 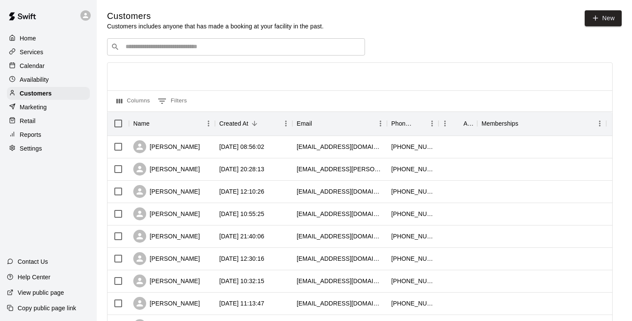 I want to click on div: Retail, so click(x=48, y=121).